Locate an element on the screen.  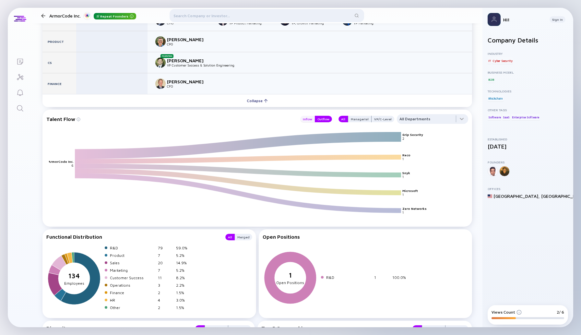
text: Grip Security is located at coordinates (413, 135).